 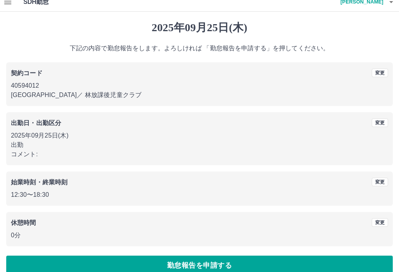 What do you see at coordinates (23, 223) in the screenshot?
I see `b: 休憩時間` at bounding box center [23, 223].